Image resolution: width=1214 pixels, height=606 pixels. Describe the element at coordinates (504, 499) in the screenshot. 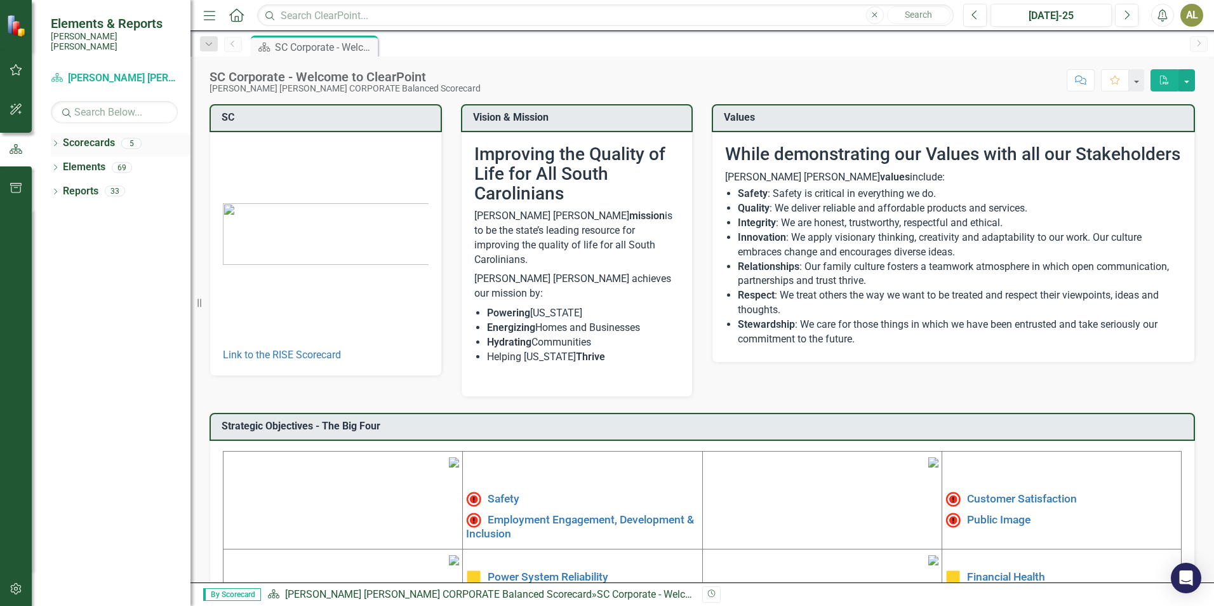

I see `a: Safety` at that location.